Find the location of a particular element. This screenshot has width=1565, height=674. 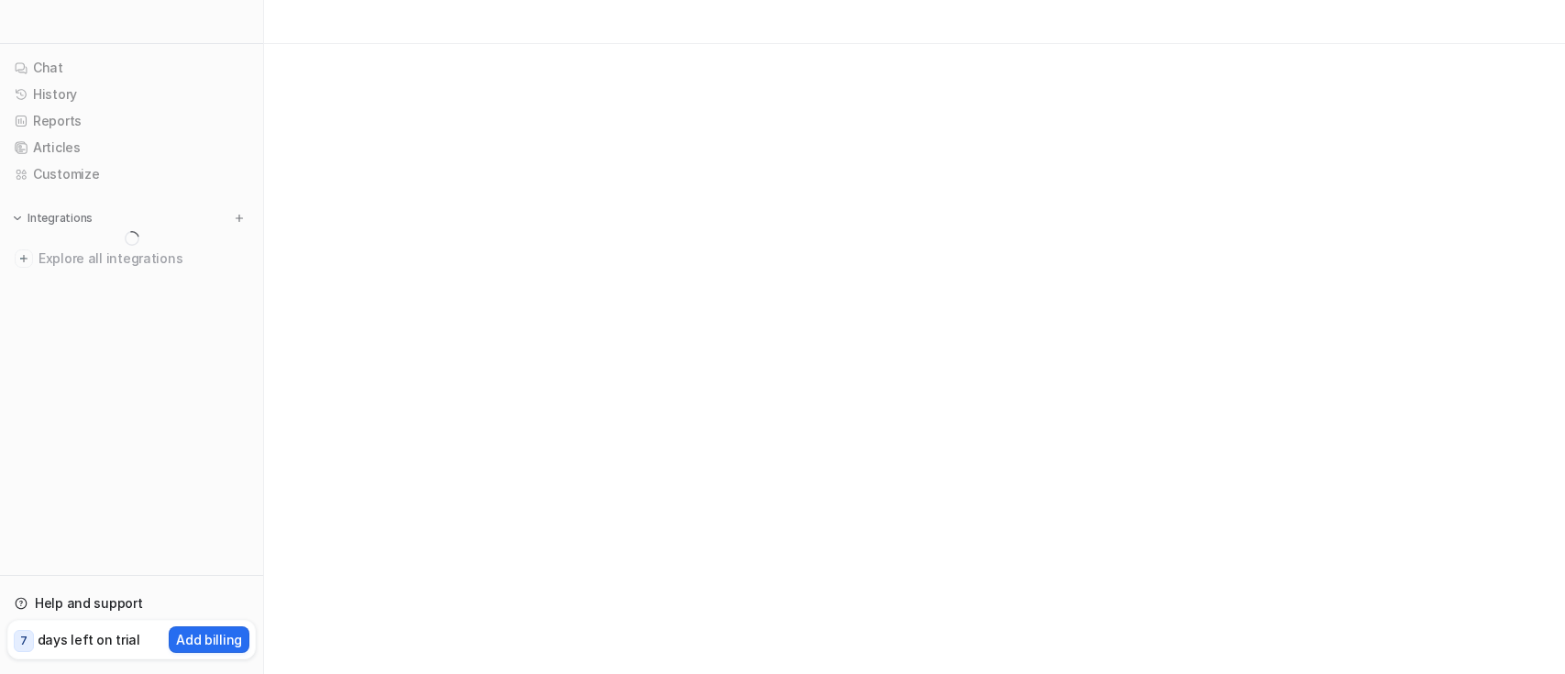

button: Add billing is located at coordinates (209, 639).